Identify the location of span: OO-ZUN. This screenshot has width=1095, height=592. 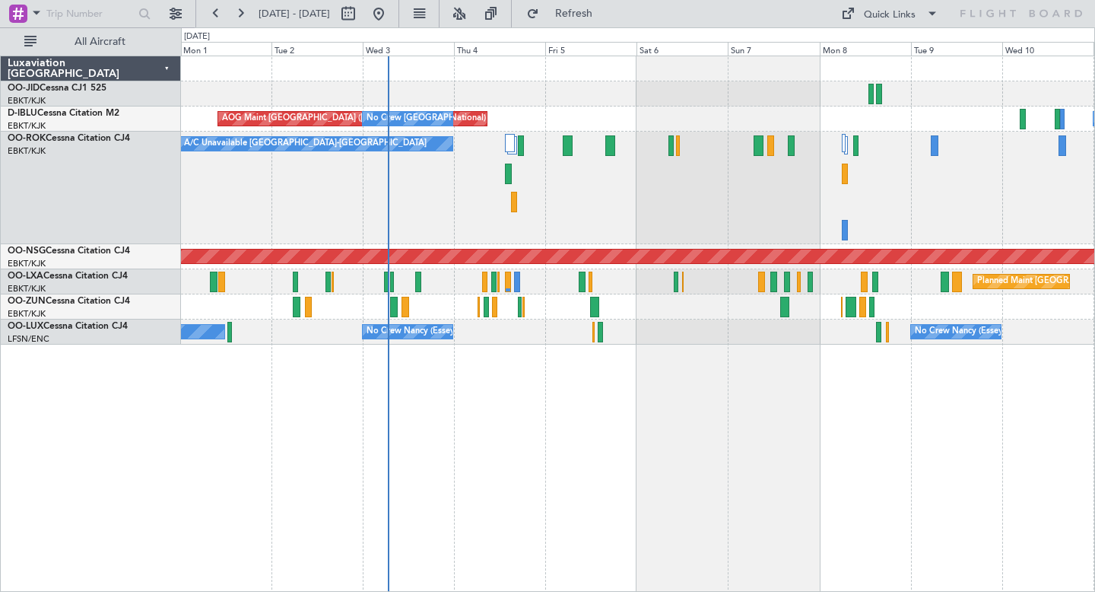
(27, 301).